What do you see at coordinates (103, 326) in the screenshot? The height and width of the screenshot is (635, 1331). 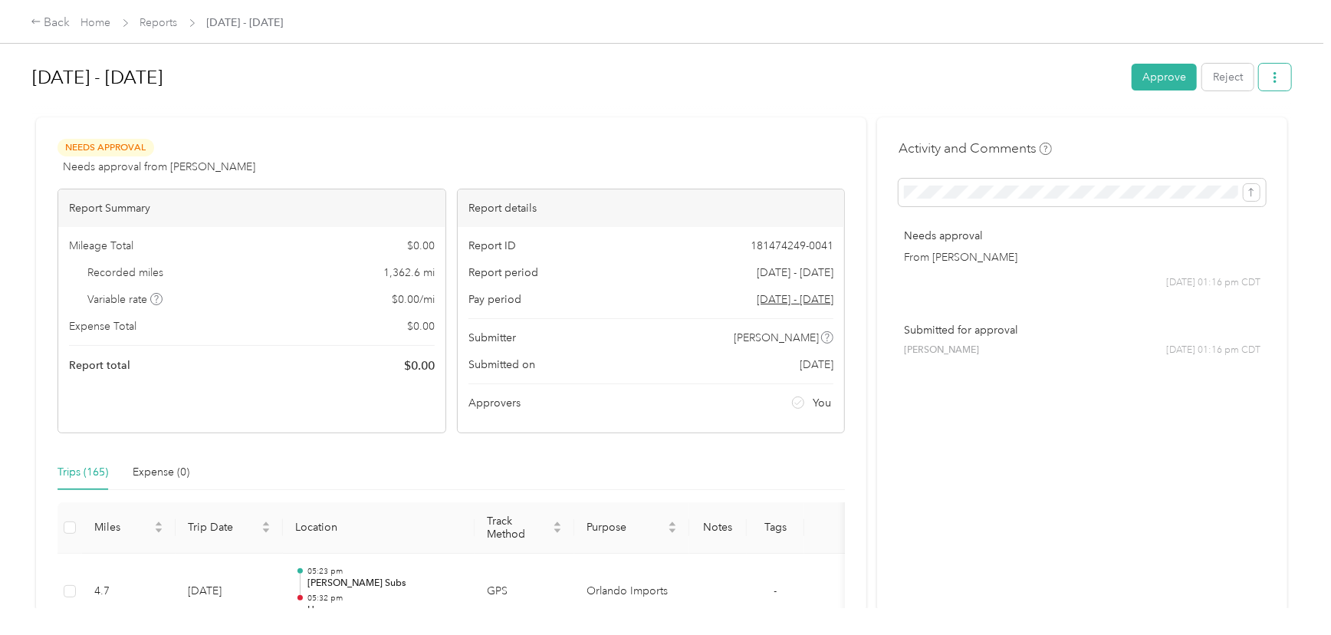 I see `span: Expense Total` at bounding box center [103, 326].